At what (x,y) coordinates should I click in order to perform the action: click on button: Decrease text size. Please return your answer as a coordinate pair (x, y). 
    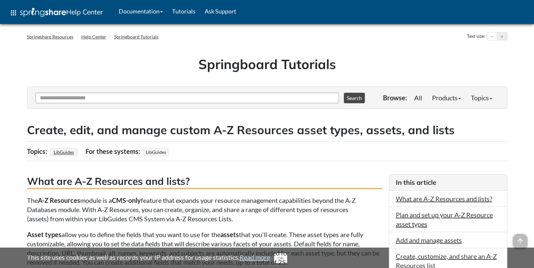
    Looking at the image, I should click on (492, 37).